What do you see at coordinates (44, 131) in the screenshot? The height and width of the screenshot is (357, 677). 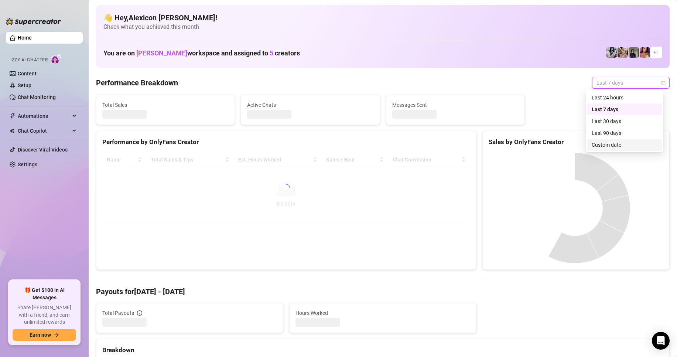 I see `span: Chat Copilot` at bounding box center [44, 131].